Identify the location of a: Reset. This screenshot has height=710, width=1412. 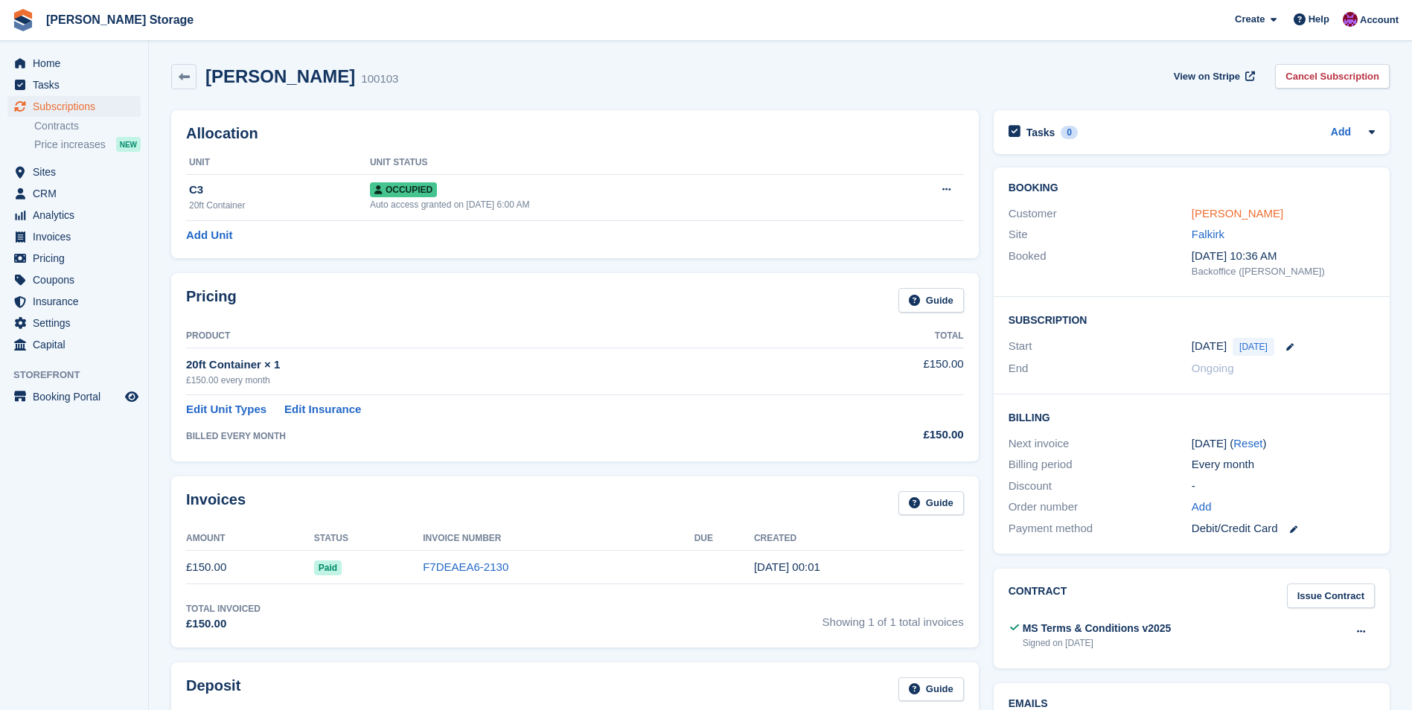
(1247, 443).